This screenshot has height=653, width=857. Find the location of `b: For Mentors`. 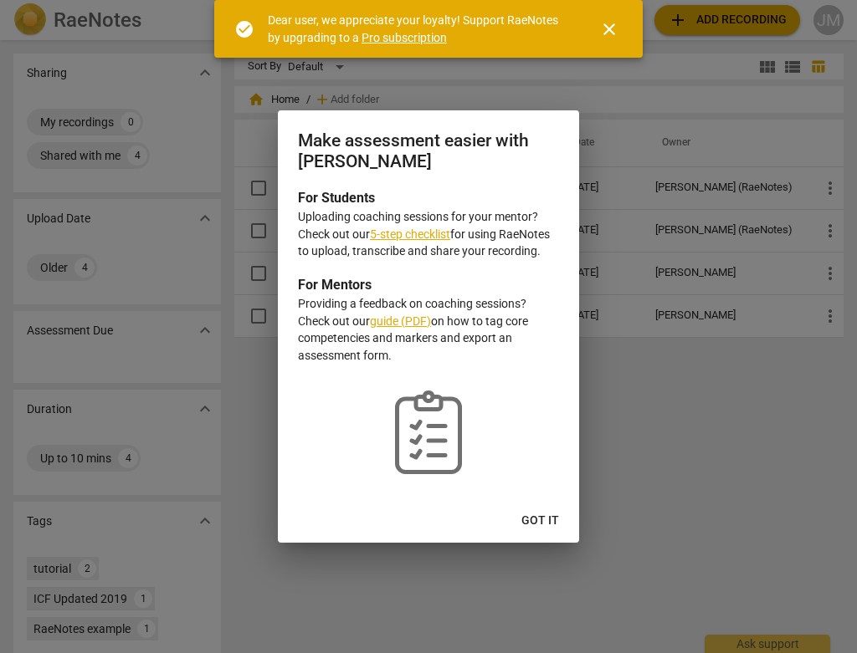

b: For Mentors is located at coordinates (335, 284).